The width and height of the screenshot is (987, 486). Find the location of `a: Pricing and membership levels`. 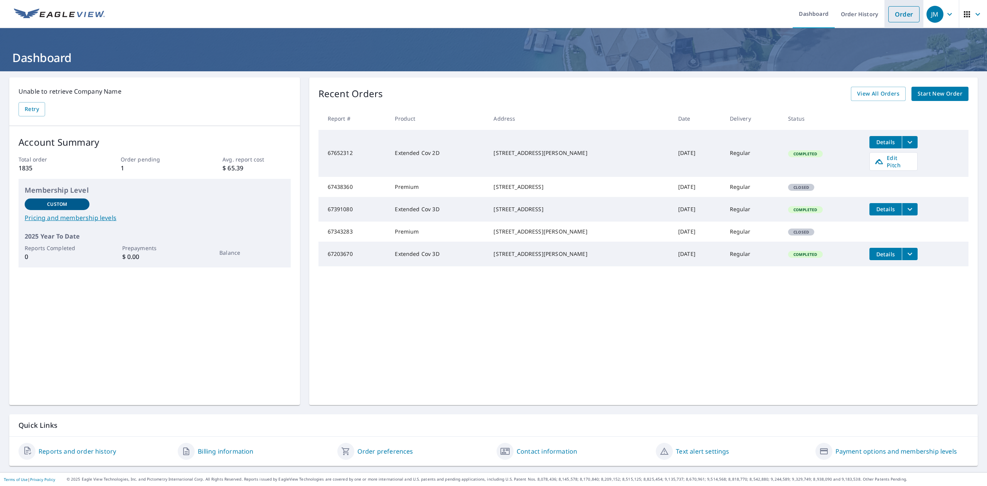

a: Pricing and membership levels is located at coordinates (155, 218).